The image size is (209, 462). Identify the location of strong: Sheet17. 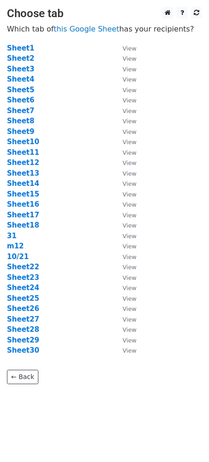
(23, 215).